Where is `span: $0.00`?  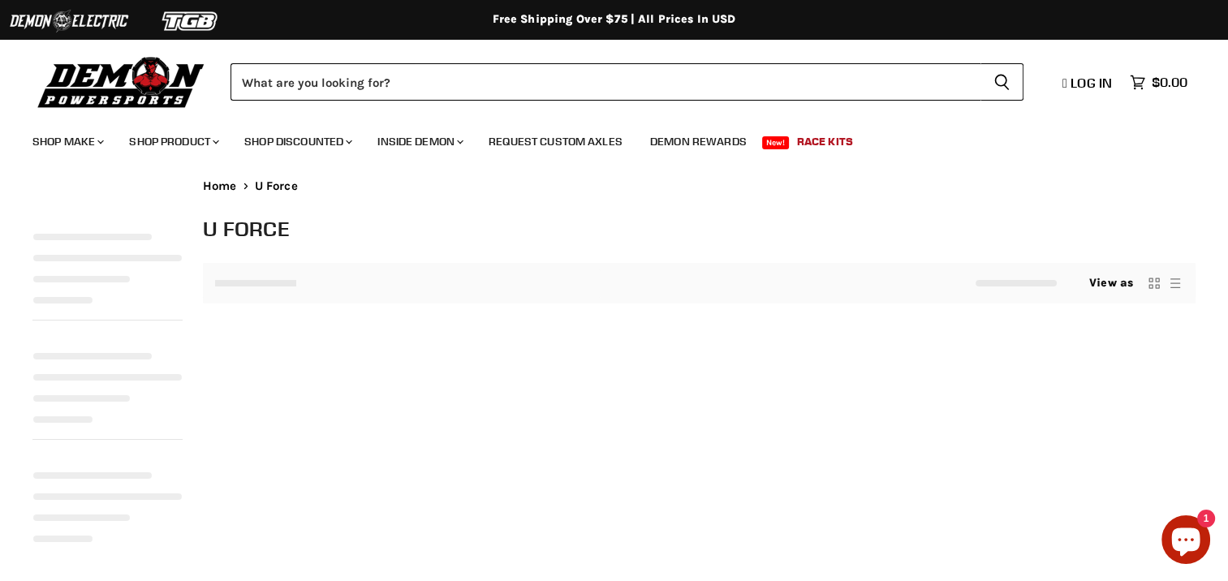
span: $0.00 is located at coordinates (1169, 82).